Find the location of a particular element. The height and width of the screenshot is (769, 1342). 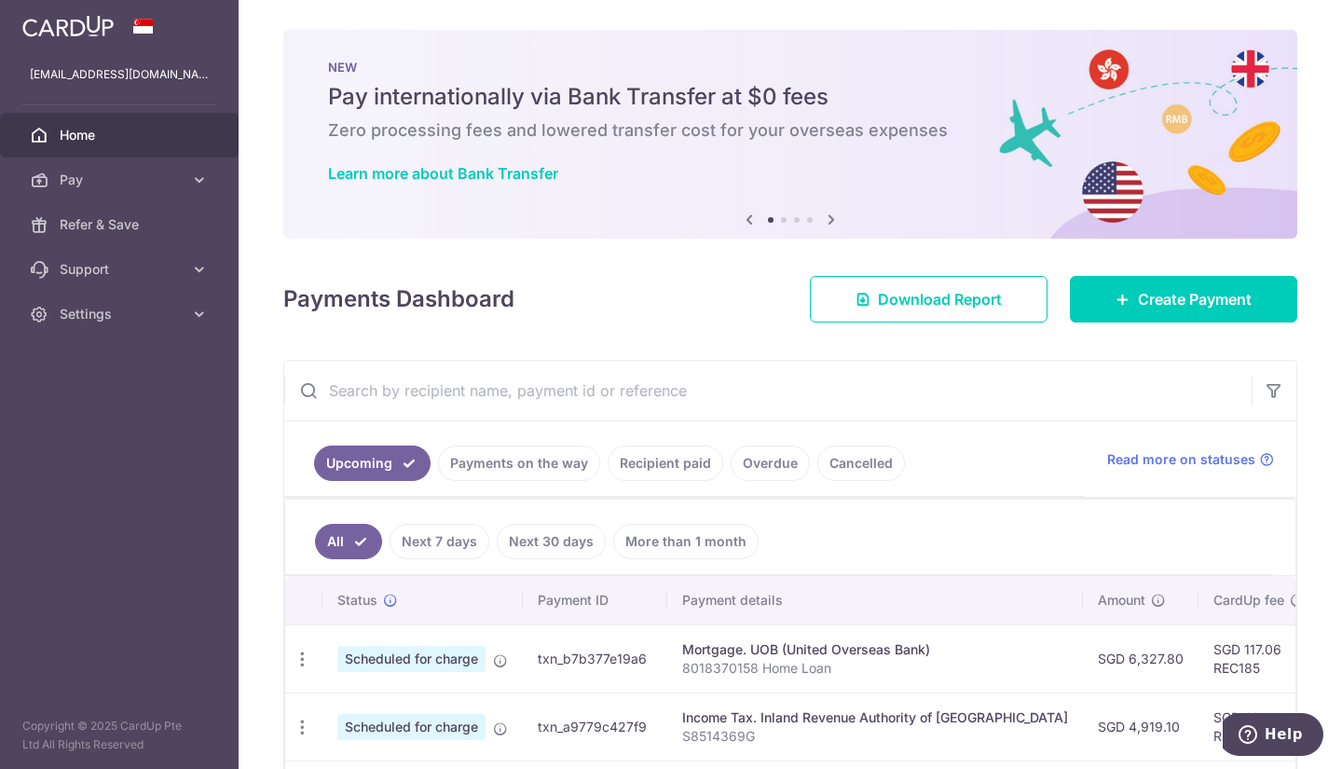

td: txn_a9779c427f9 is located at coordinates (595, 726).